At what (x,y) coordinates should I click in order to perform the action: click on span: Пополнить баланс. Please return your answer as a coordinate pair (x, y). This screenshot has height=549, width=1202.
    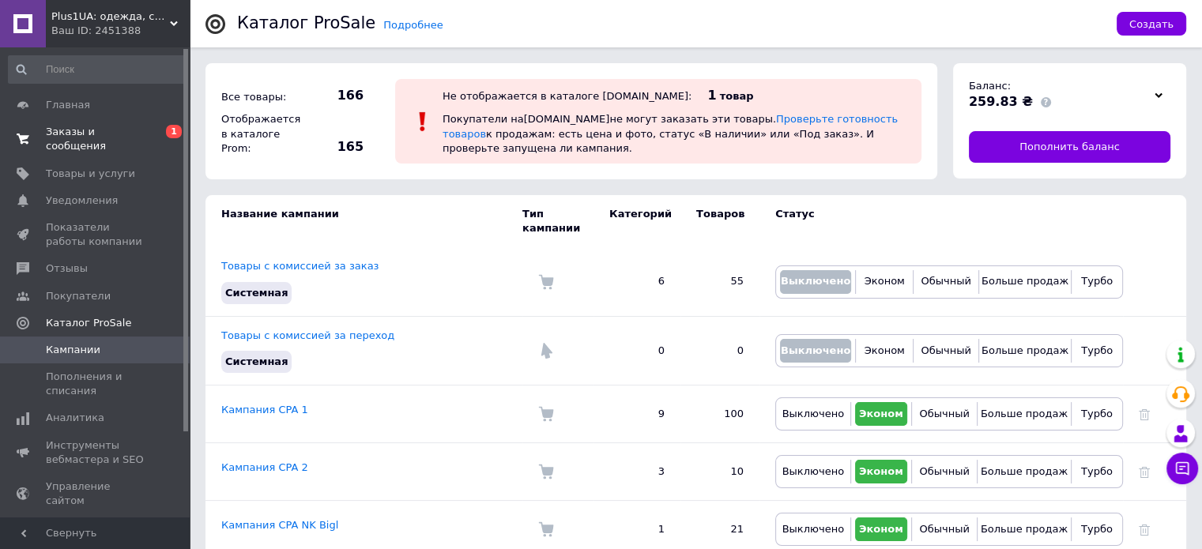
    Looking at the image, I should click on (1069, 147).